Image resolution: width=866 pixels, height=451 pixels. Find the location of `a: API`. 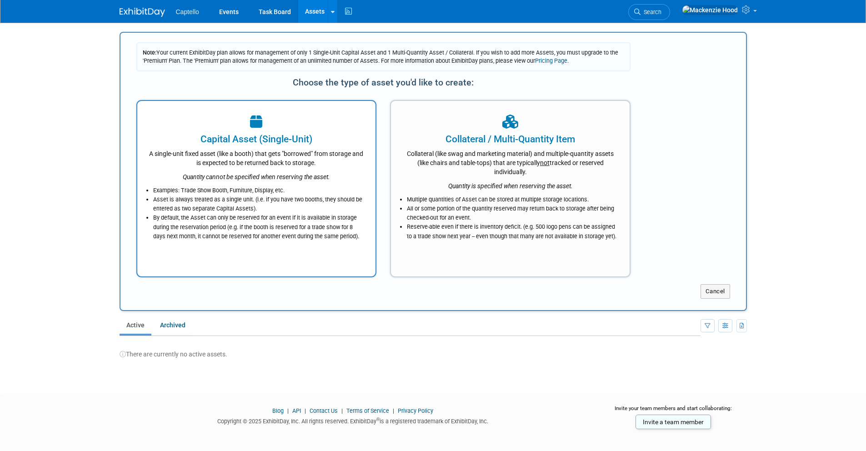

a: API is located at coordinates (296, 411).